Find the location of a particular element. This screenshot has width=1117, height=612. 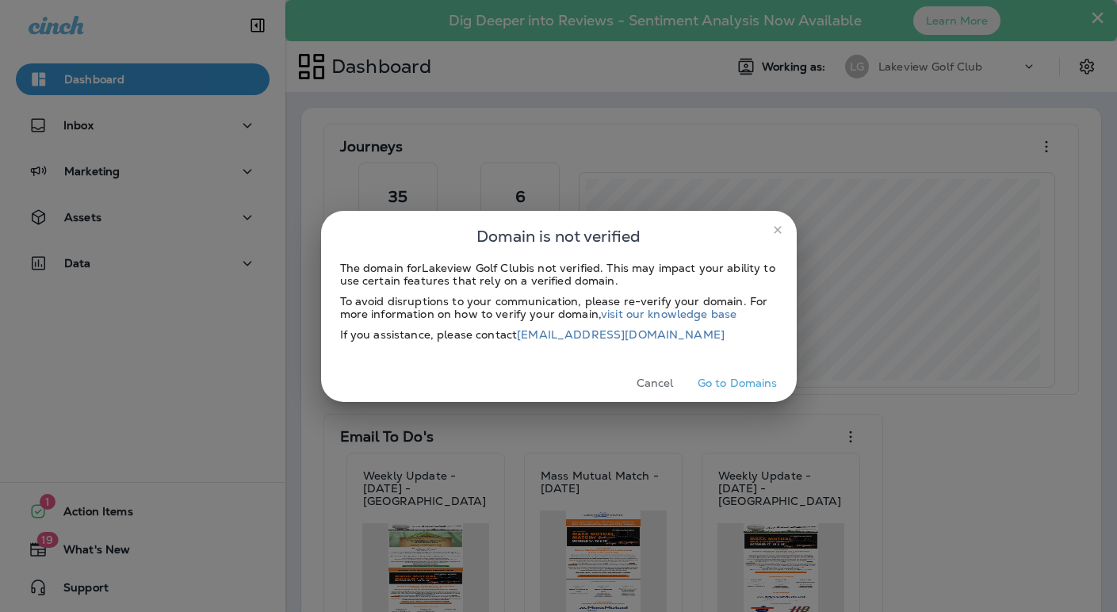

span: Domain is not verified is located at coordinates (558, 236).